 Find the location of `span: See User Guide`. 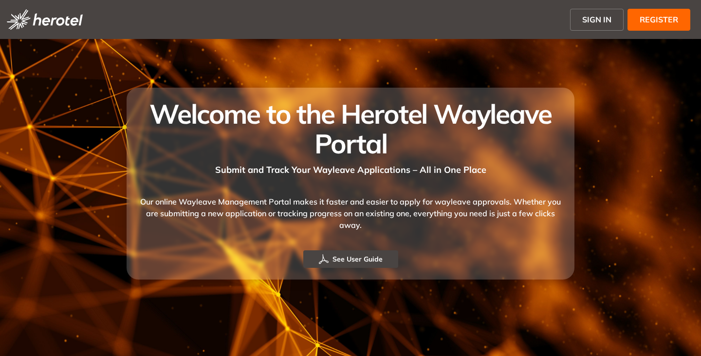

span: See User Guide is located at coordinates (357, 259).